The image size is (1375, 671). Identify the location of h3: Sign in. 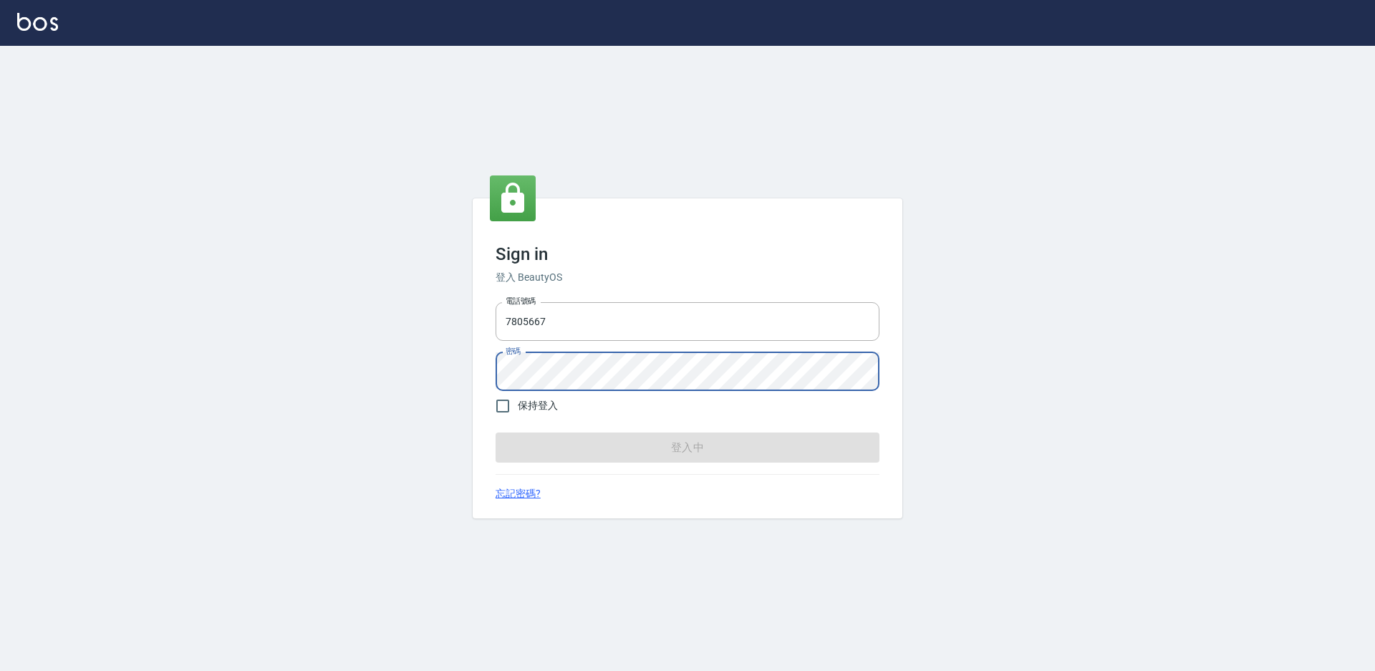
(688, 254).